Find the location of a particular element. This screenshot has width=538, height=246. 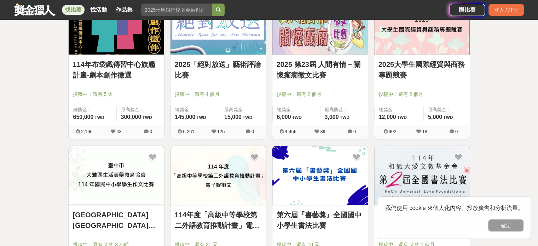

span: 125 is located at coordinates (221, 131).